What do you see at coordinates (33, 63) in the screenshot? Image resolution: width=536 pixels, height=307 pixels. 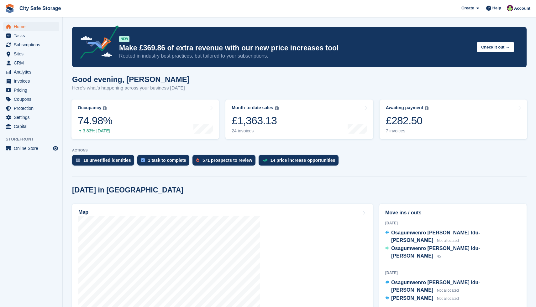 I see `span: CRM` at bounding box center [33, 63].